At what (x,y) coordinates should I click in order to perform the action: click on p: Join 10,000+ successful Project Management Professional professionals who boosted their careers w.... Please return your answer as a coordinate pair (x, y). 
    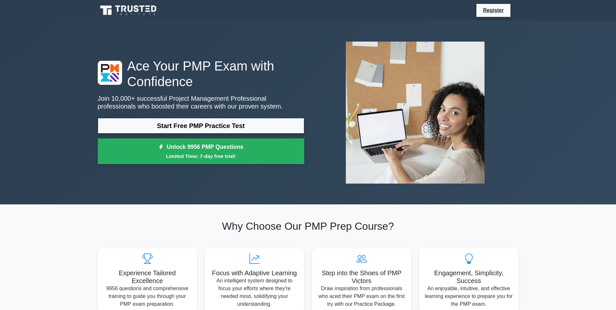
    Looking at the image, I should click on (201, 102).